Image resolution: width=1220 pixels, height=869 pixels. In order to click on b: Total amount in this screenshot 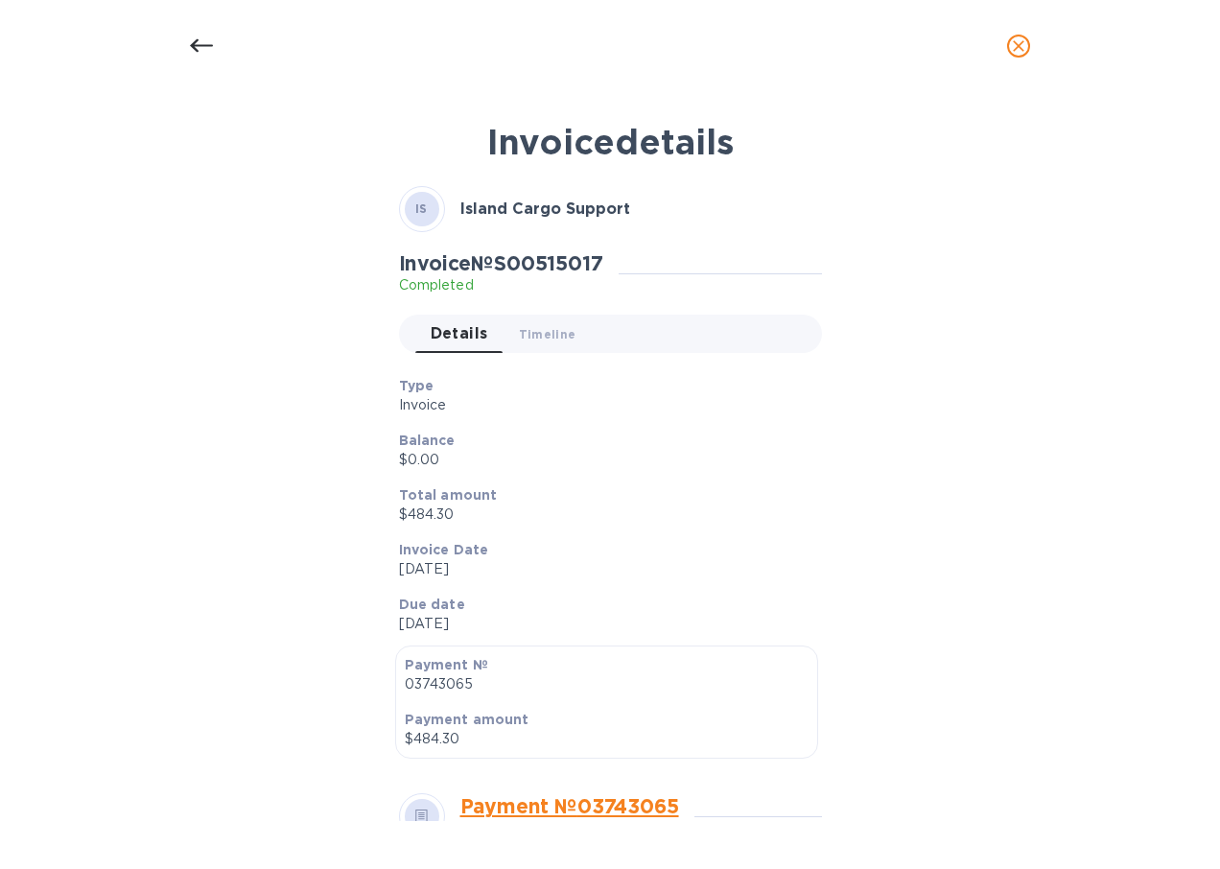, I will do `click(448, 495)`.